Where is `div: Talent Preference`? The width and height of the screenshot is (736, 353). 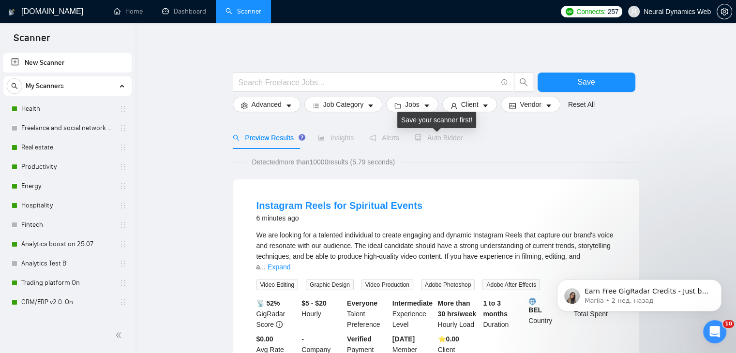 div: Talent Preference is located at coordinates (368, 314).